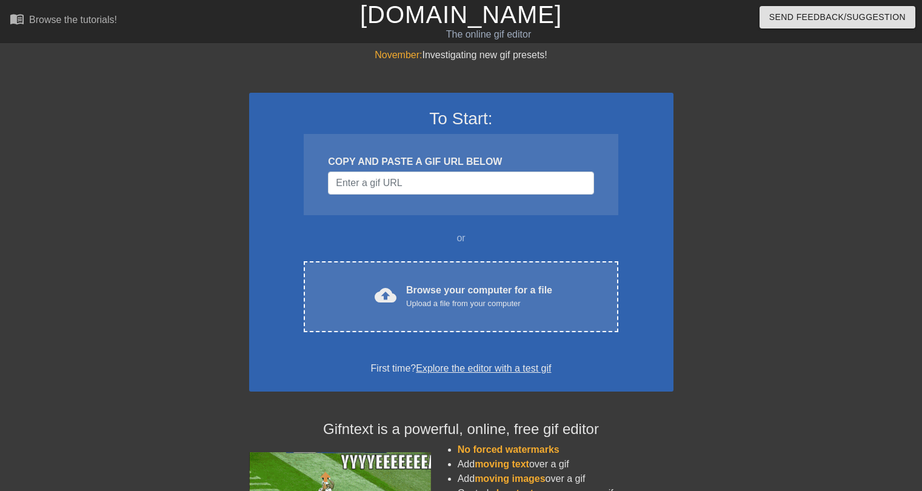 This screenshot has height=491, width=922. I want to click on div: Investigating new gif presets!, so click(461, 55).